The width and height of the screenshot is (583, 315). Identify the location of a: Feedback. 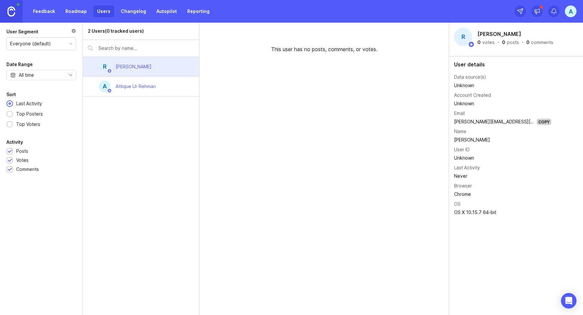
(44, 11).